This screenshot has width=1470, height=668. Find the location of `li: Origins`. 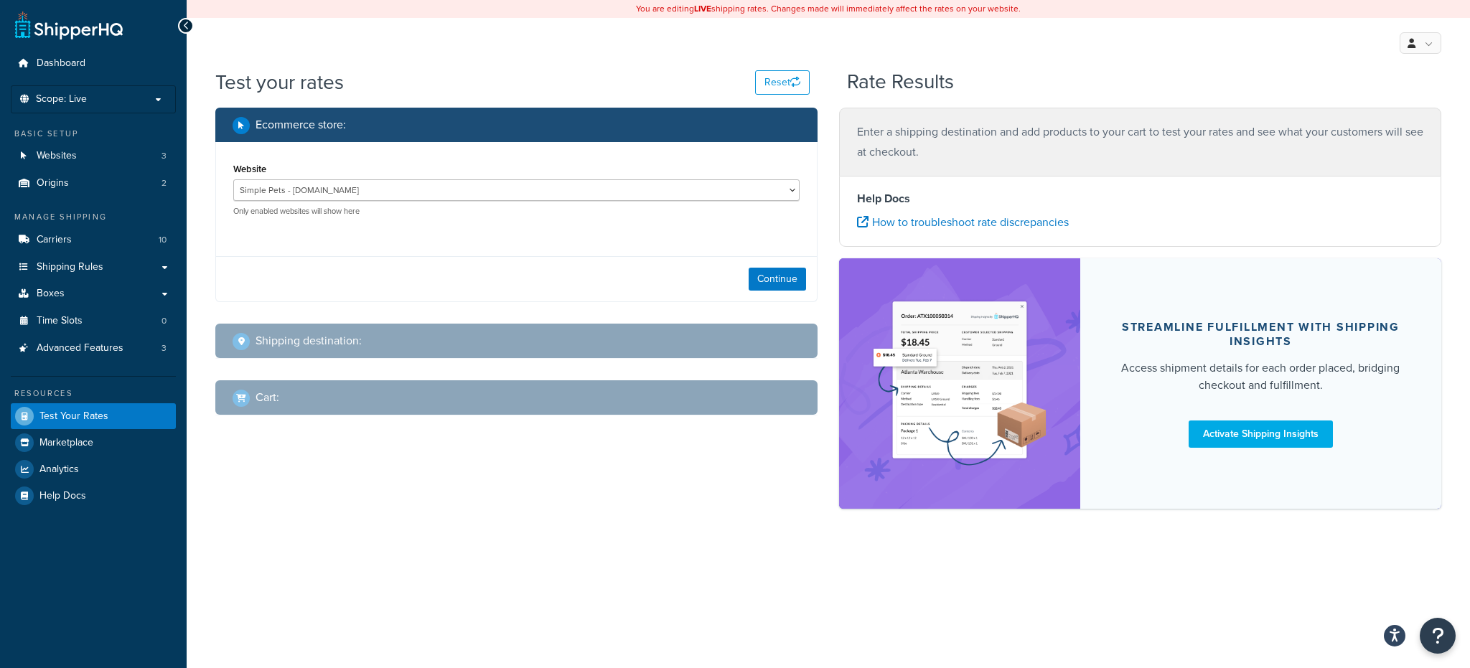

li: Origins is located at coordinates (93, 183).